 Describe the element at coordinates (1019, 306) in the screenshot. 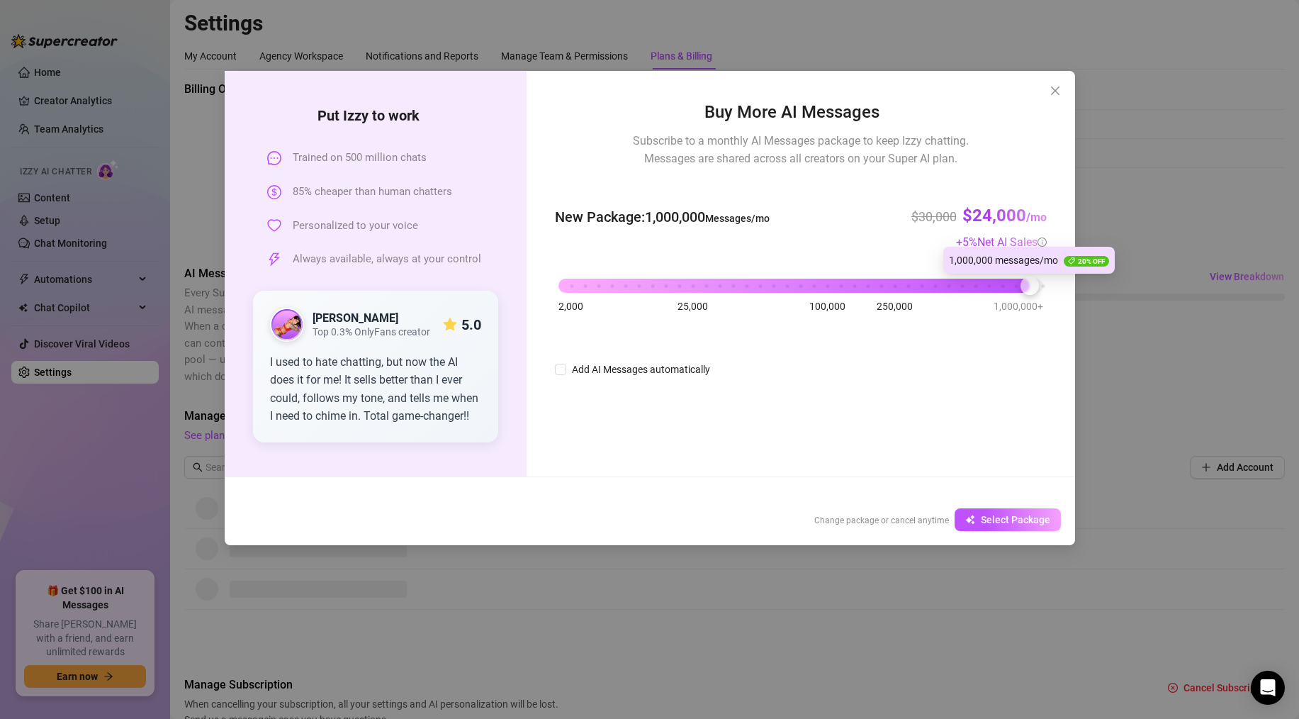

I see `span: 1,000,000+` at that location.